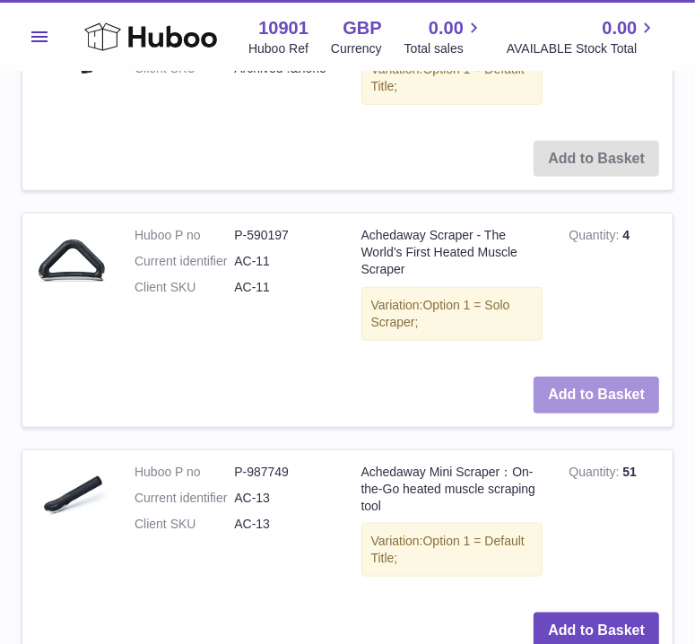  What do you see at coordinates (614, 288) in the screenshot?
I see `td: 4` at bounding box center [614, 288].